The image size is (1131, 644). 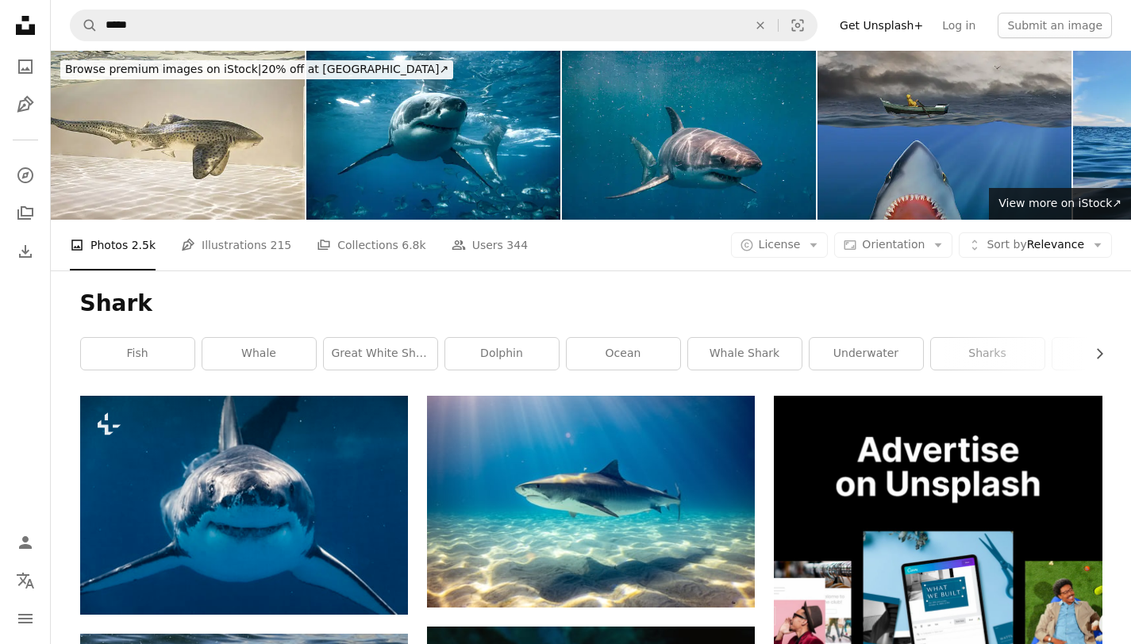 I want to click on a: underwater, so click(x=866, y=354).